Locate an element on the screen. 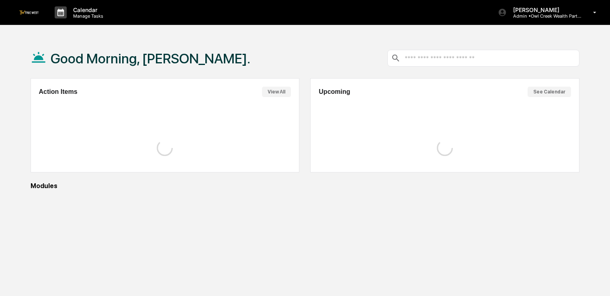 Image resolution: width=610 pixels, height=296 pixels. a: View All is located at coordinates (276, 92).